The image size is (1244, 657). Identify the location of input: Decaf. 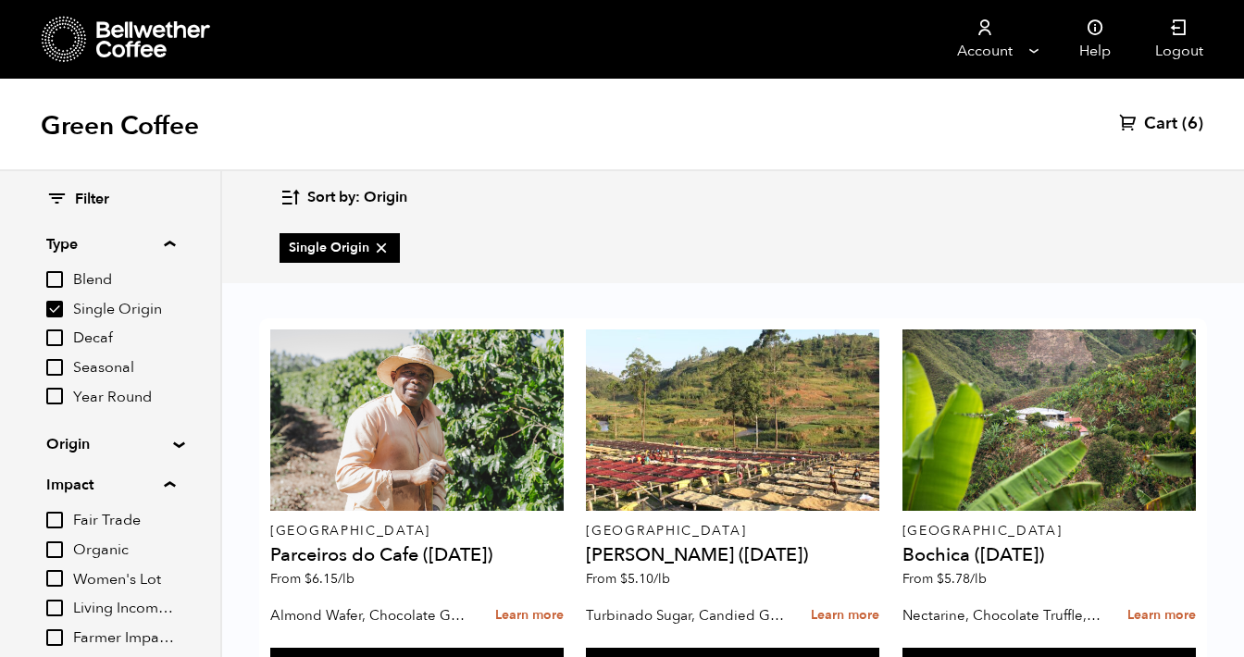
(55, 338).